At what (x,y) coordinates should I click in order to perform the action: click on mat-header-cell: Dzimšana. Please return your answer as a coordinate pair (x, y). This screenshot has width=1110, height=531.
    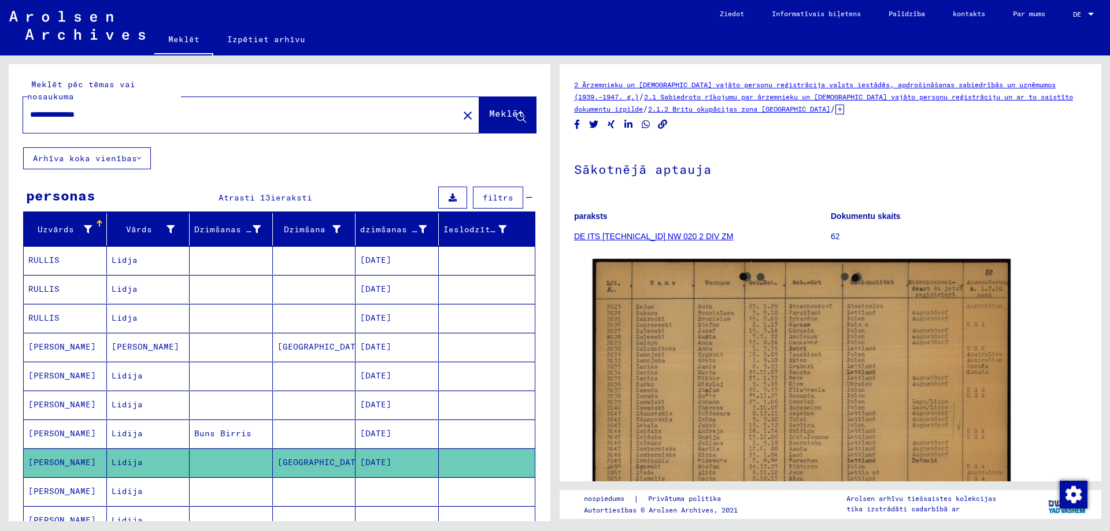
    Looking at the image, I should click on (315, 230).